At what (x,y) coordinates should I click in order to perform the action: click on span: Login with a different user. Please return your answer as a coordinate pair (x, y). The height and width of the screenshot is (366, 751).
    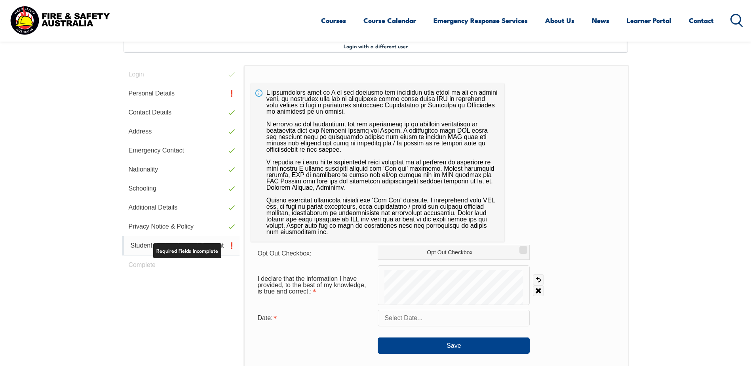
    Looking at the image, I should click on (376, 46).